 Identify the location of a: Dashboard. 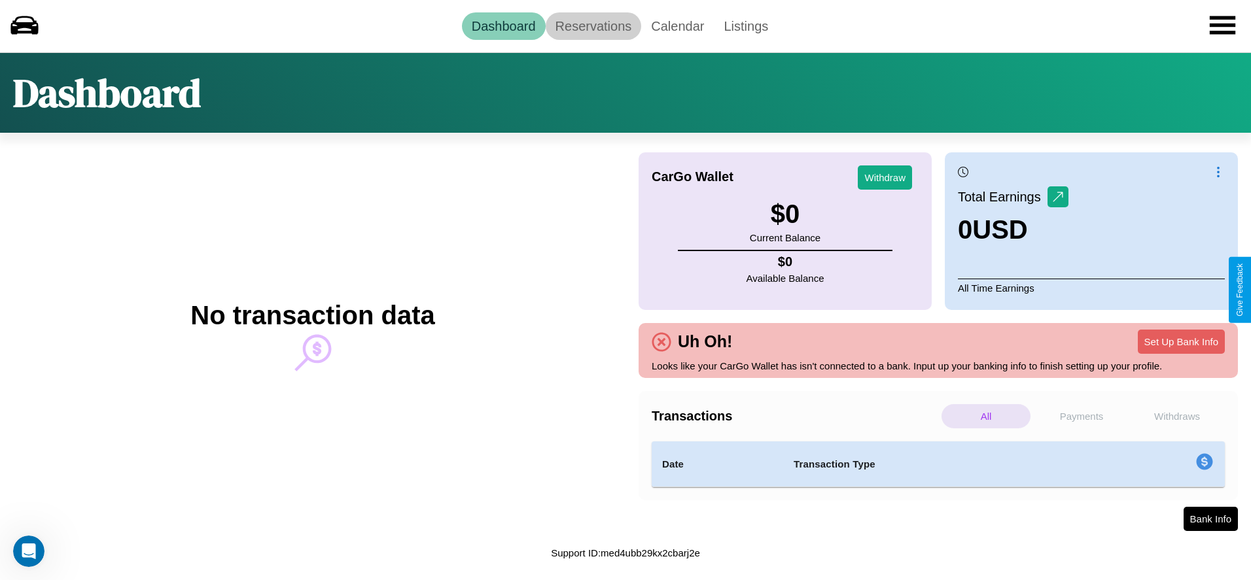
(504, 26).